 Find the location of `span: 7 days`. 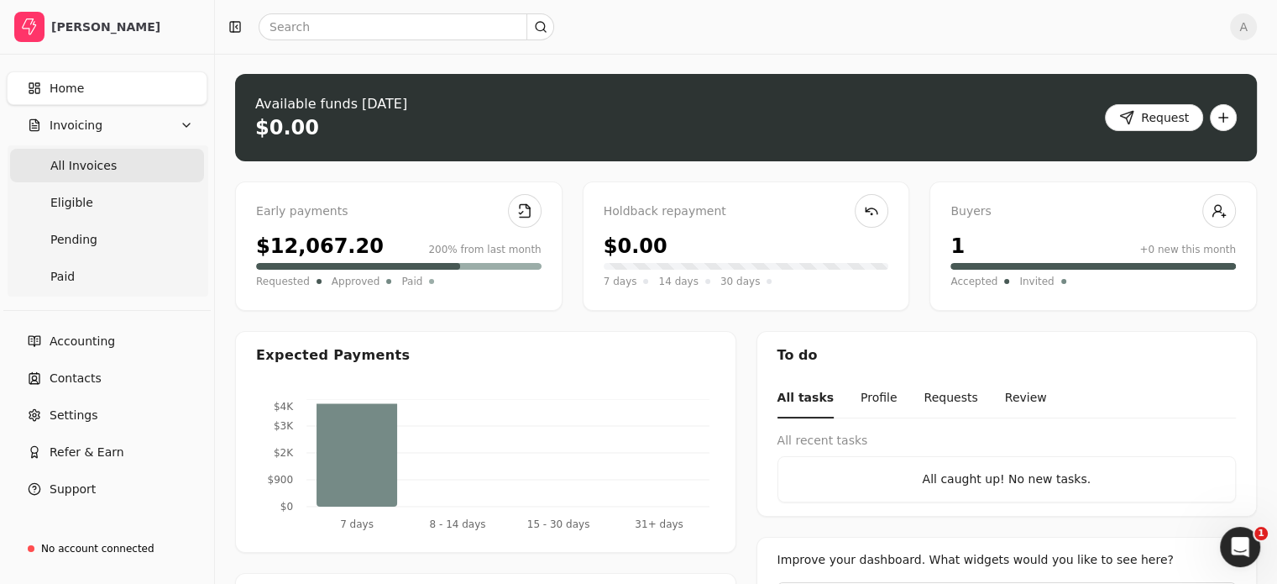

span: 7 days is located at coordinates (621, 281).